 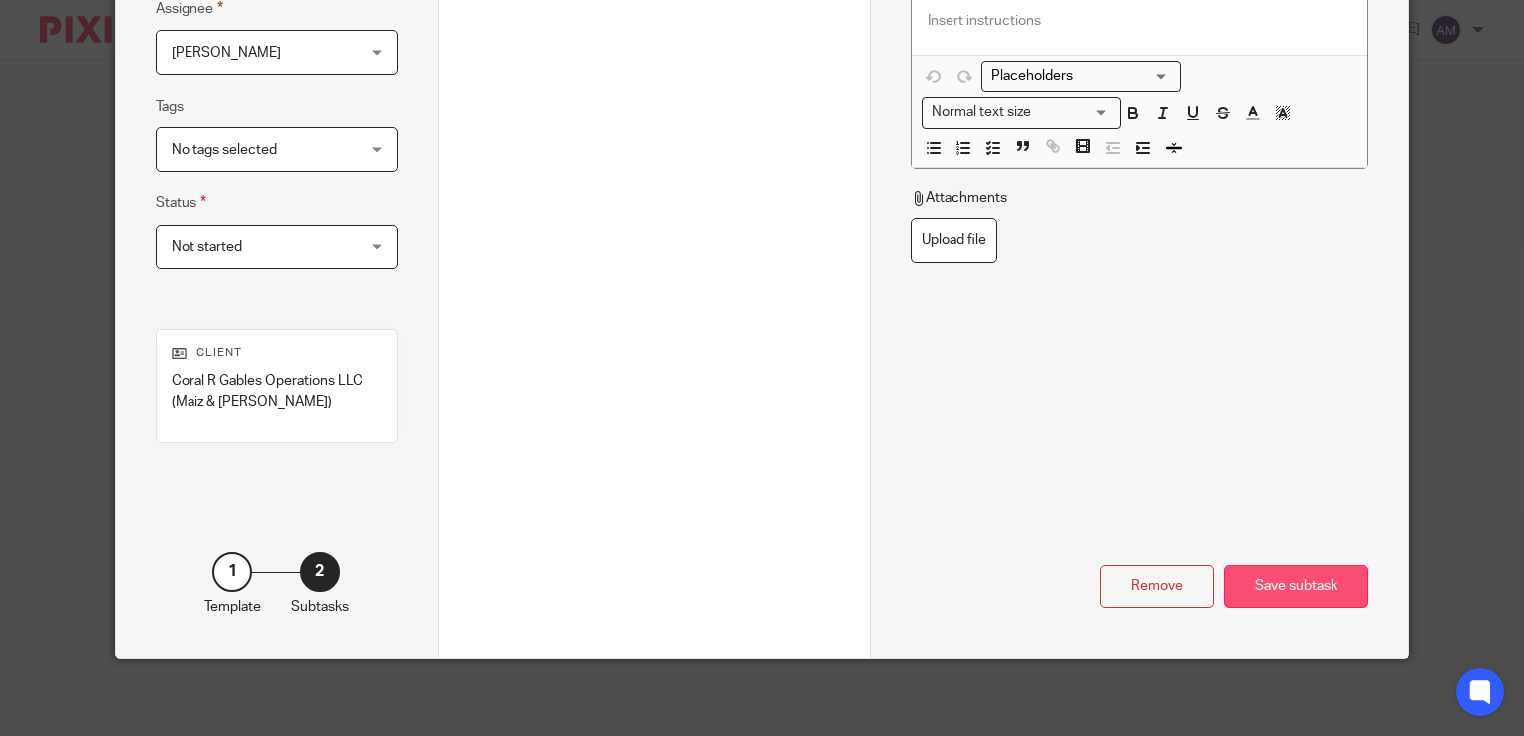 I want to click on span: No tags selected, so click(x=224, y=150).